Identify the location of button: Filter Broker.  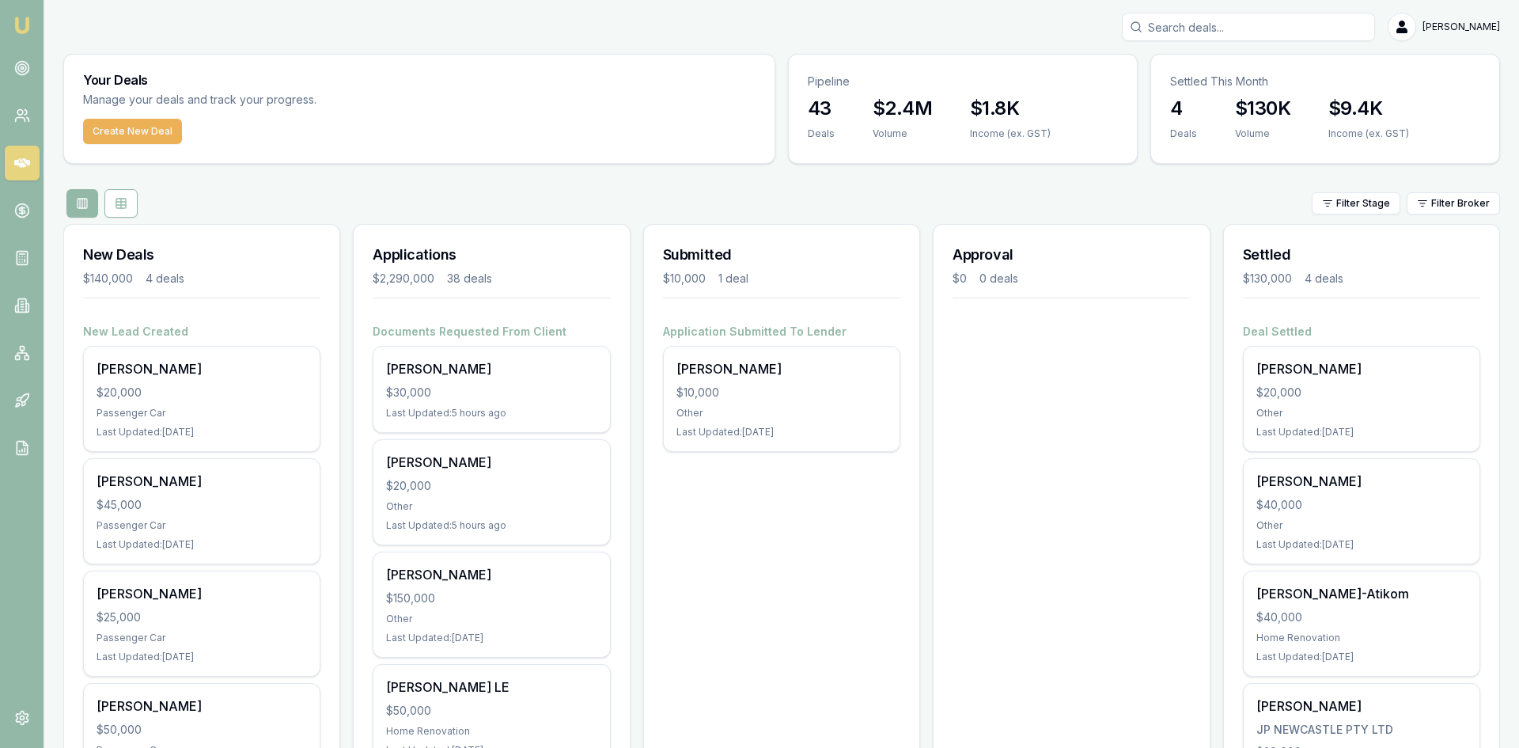
(1454, 203).